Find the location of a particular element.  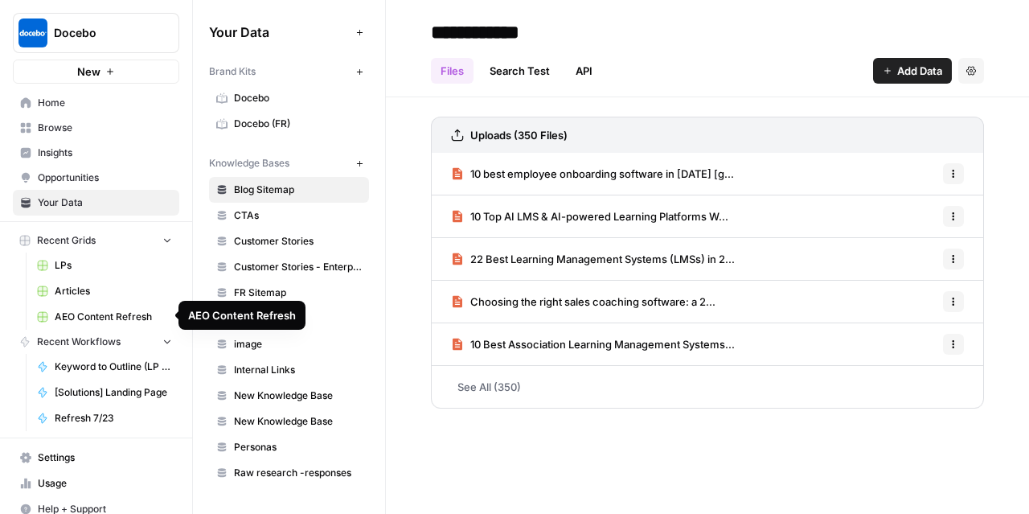

a: CTAs is located at coordinates (288, 215).